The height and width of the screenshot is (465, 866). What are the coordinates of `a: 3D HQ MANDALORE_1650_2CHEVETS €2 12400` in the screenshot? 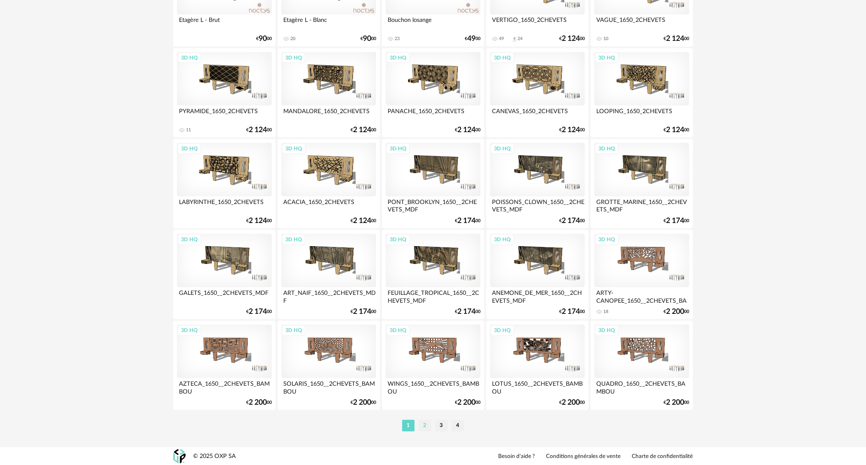 It's located at (329, 92).